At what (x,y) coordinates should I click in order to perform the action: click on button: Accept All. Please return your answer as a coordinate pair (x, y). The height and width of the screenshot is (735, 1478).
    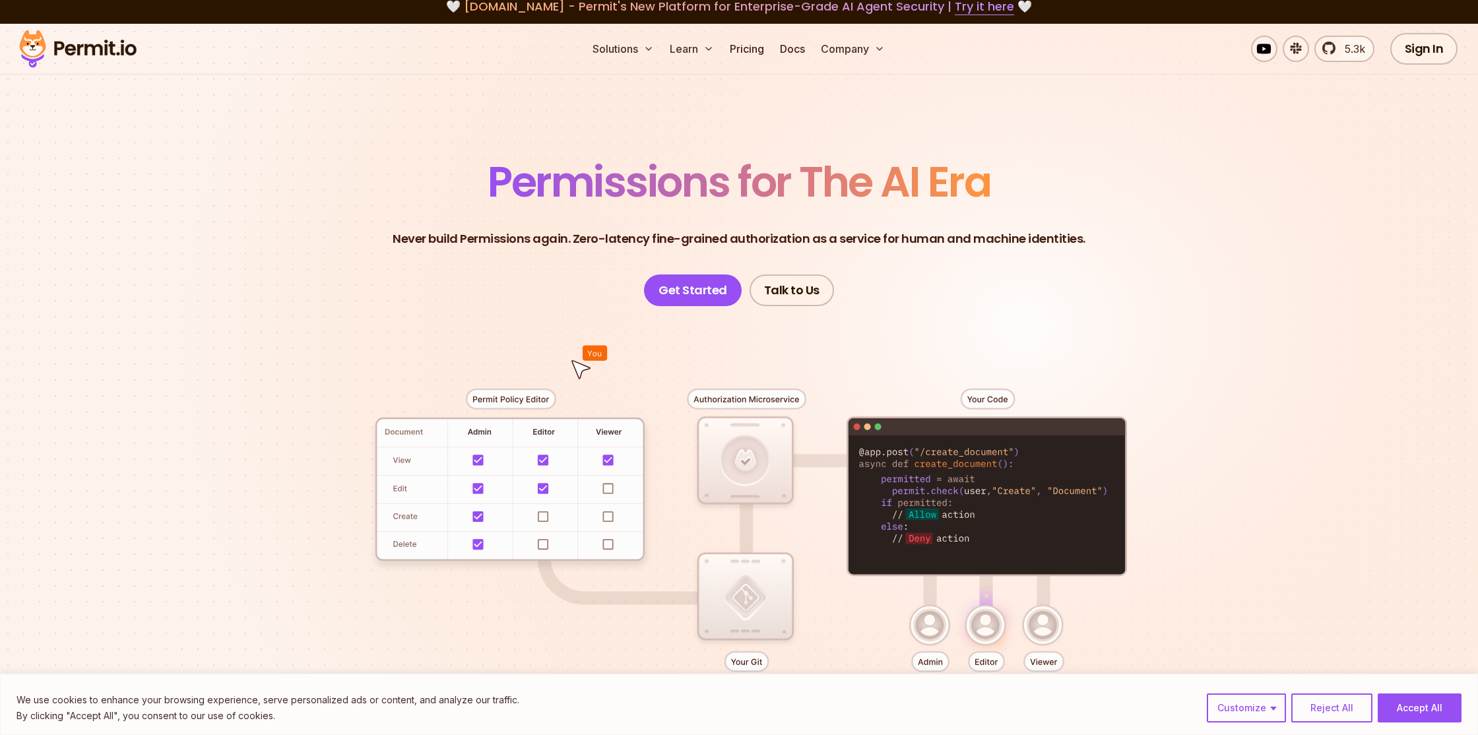
    Looking at the image, I should click on (1419, 708).